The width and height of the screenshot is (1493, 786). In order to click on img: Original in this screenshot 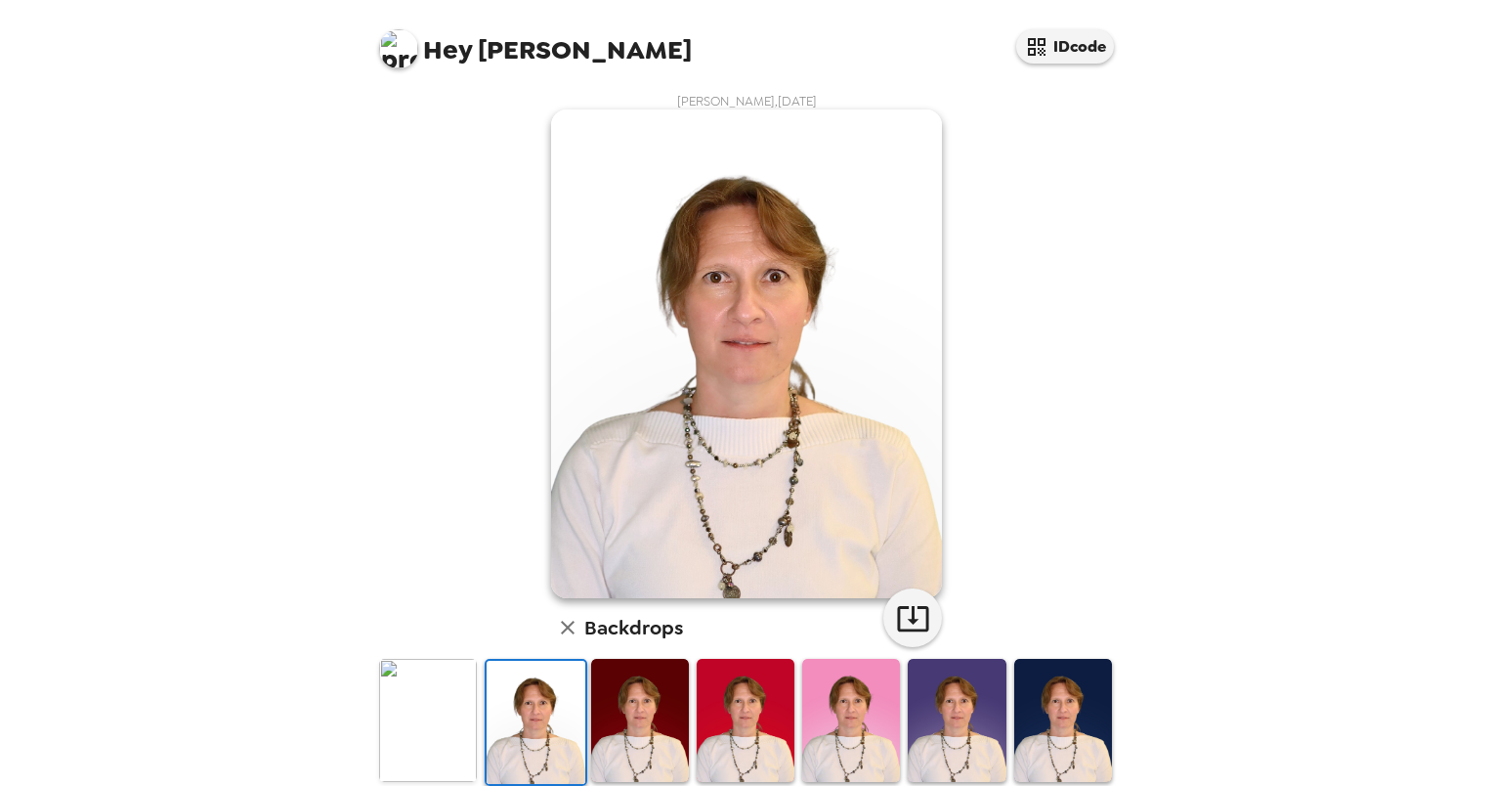, I will do `click(428, 719)`.